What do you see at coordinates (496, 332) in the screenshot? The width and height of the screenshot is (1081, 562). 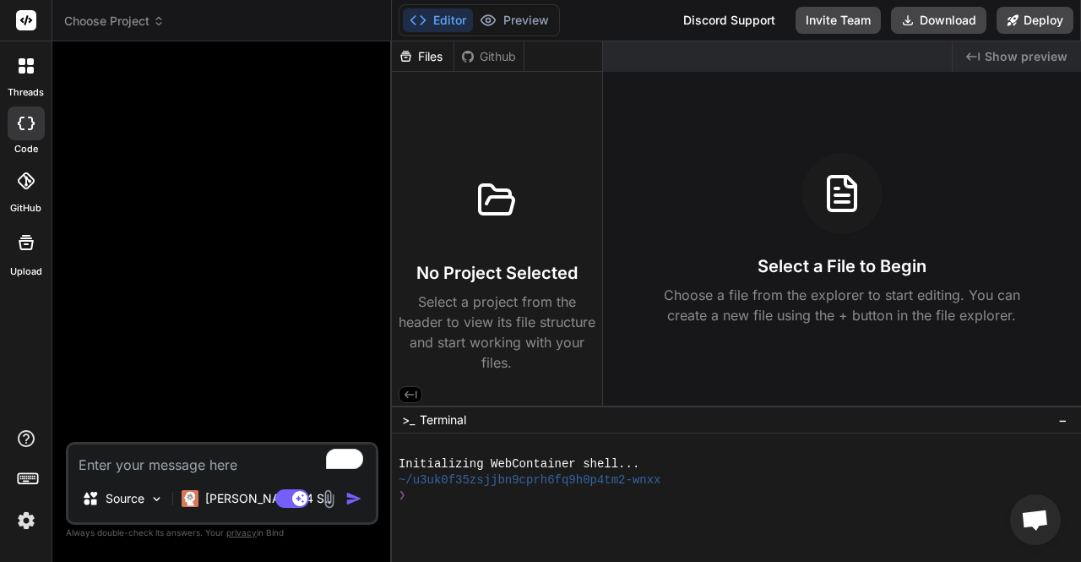 I see `p: Select a project from the header to view its file structure and start working with your files.` at bounding box center [496, 332].